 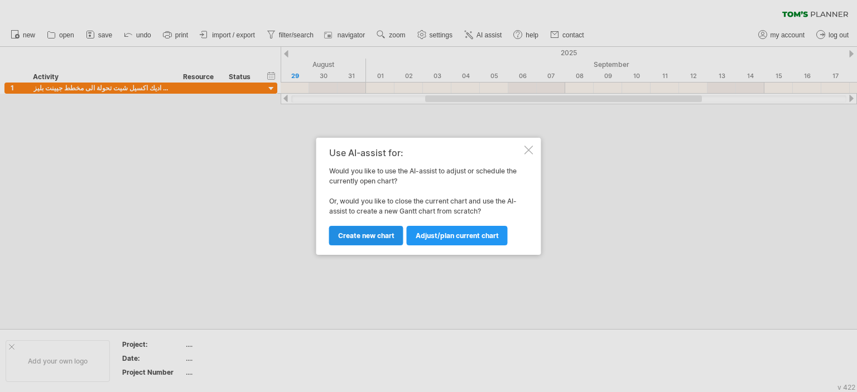 What do you see at coordinates (457, 235) in the screenshot?
I see `a: Adjust/plan current chart` at bounding box center [457, 235].